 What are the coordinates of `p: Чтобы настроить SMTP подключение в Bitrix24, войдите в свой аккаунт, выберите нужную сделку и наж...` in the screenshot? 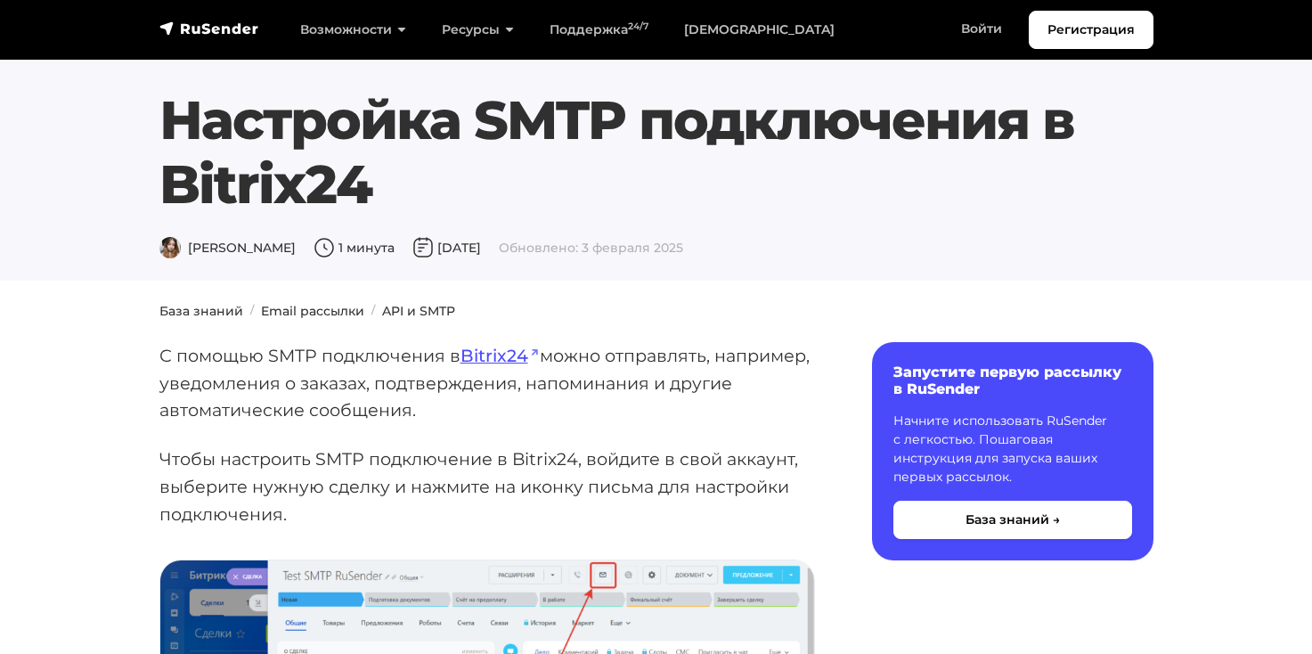 It's located at (487, 486).